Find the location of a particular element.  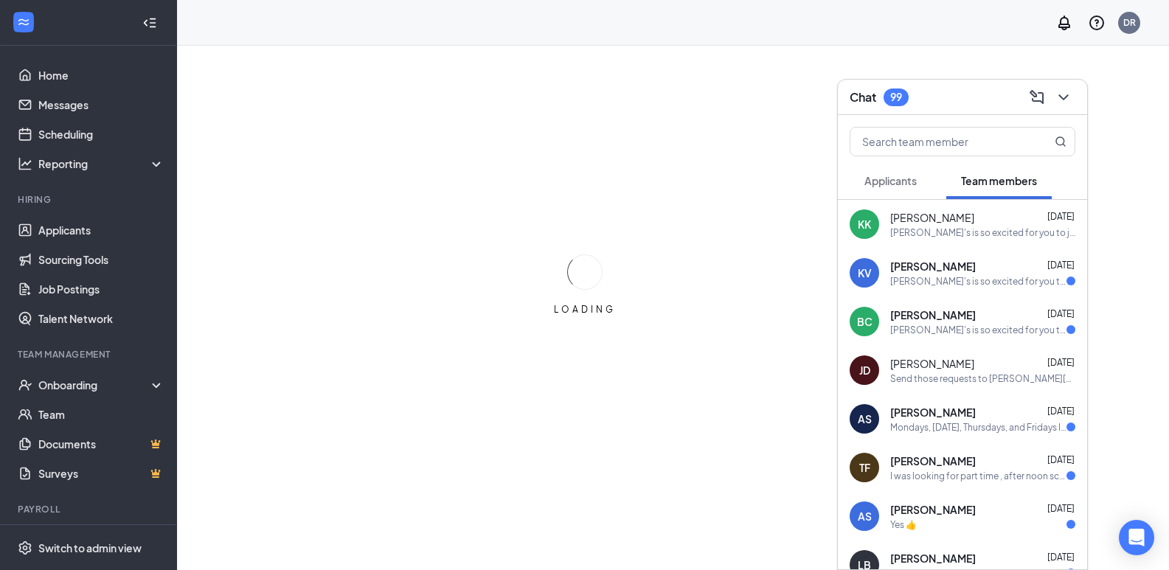

a: Sourcing Tools is located at coordinates (101, 260).